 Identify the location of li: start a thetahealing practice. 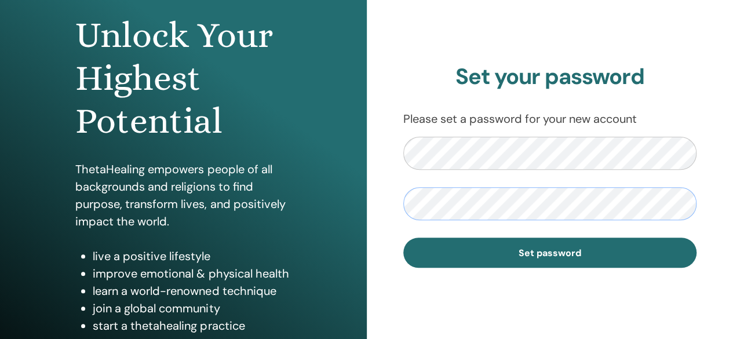
(192, 326).